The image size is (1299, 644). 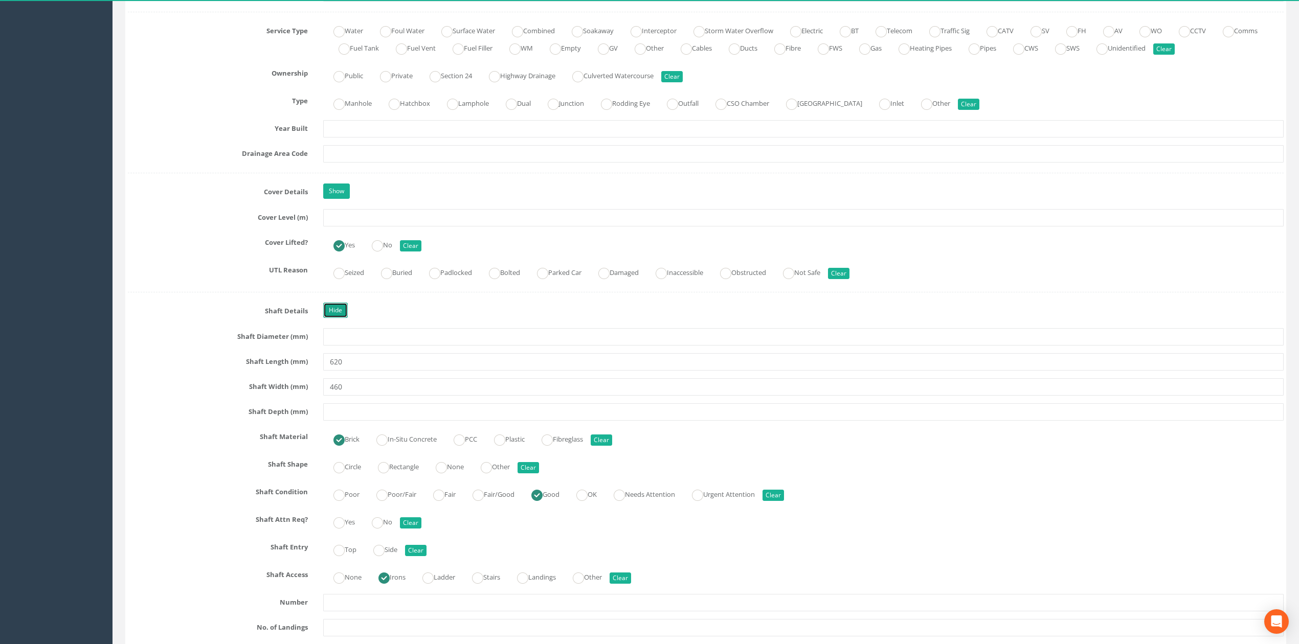 I want to click on label: Poor/Fair, so click(x=391, y=494).